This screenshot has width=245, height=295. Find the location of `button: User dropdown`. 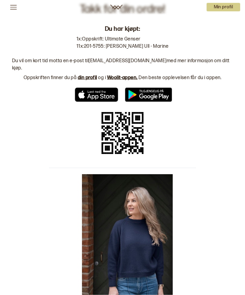

button: User dropdown is located at coordinates (223, 7).